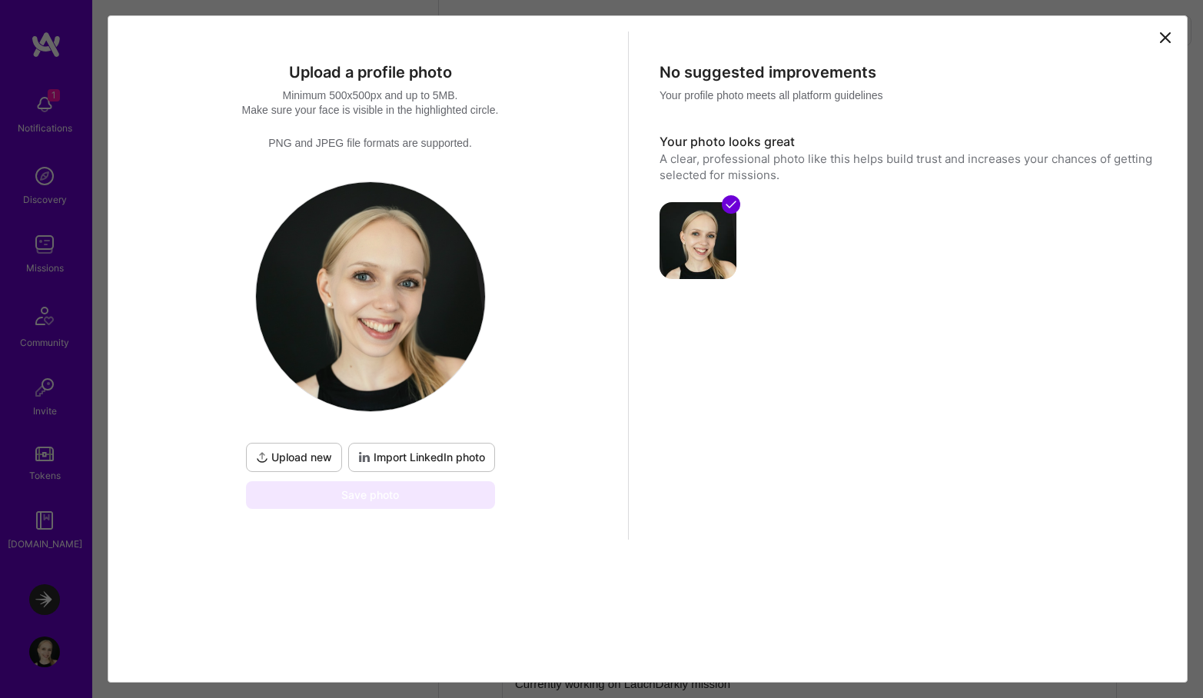  What do you see at coordinates (370, 72) in the screenshot?
I see `div: Upload a profile photo` at bounding box center [370, 72].